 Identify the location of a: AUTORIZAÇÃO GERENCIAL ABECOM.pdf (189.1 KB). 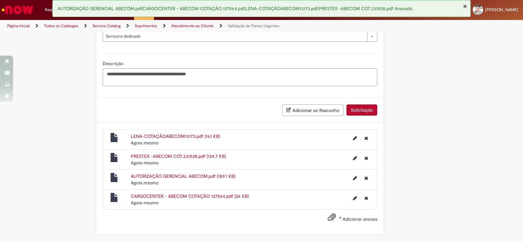
(183, 176).